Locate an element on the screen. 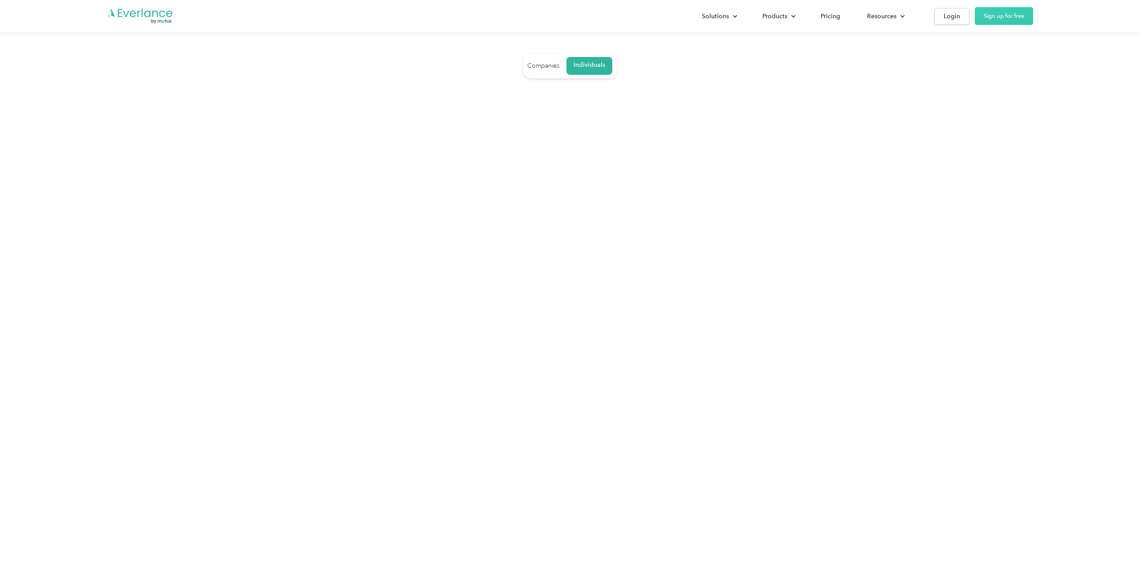 The height and width of the screenshot is (566, 1140). div: Login is located at coordinates (951, 16).